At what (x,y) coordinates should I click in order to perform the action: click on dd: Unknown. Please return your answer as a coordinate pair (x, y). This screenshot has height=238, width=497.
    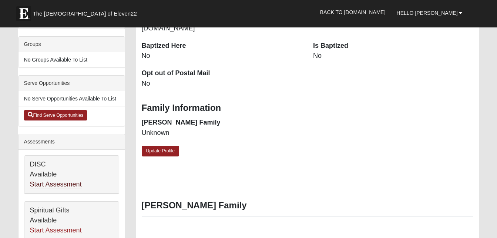
    Looking at the image, I should click on (222, 133).